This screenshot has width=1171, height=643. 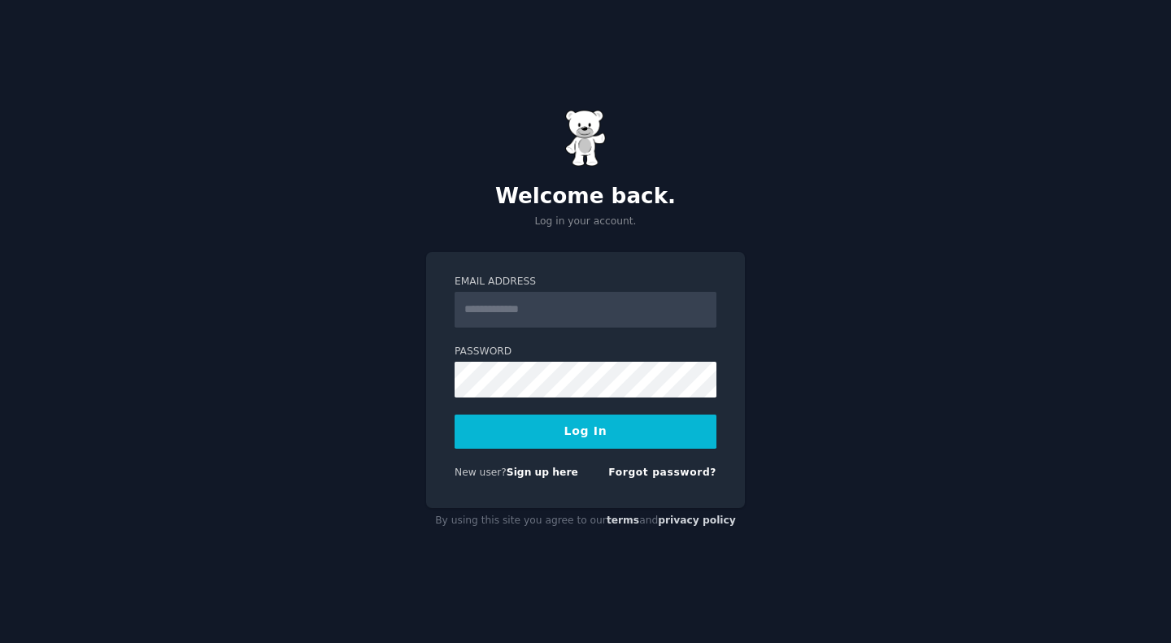 I want to click on a: terms, so click(x=623, y=521).